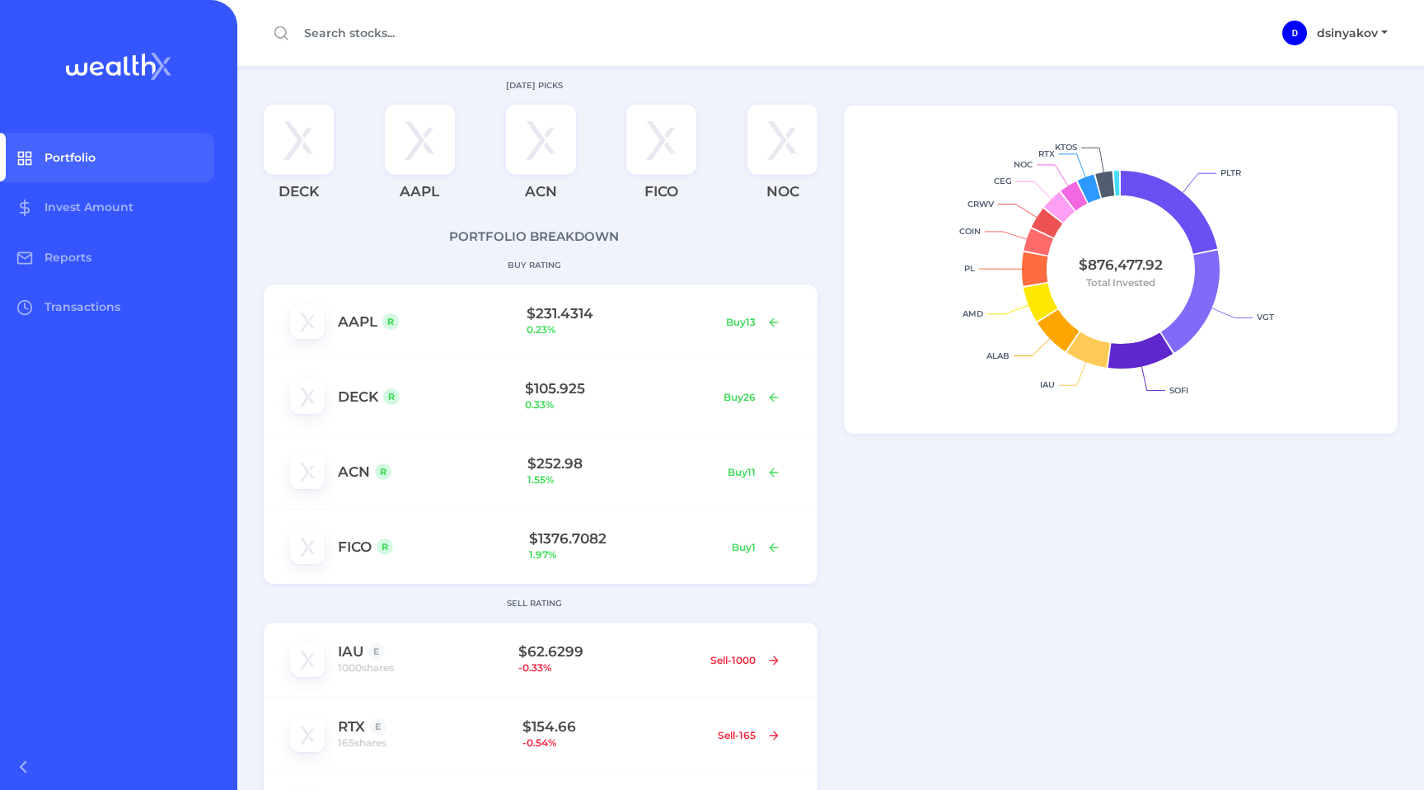 The height and width of the screenshot is (790, 1424). What do you see at coordinates (783, 192) in the screenshot?
I see `p: NOC` at bounding box center [783, 192].